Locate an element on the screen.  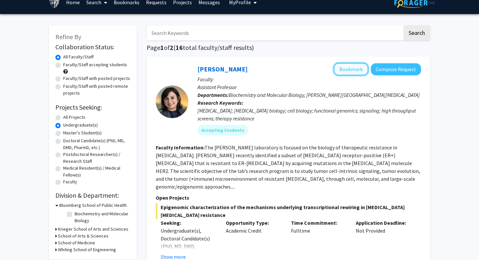
b: Research Keywords: is located at coordinates (220, 103).